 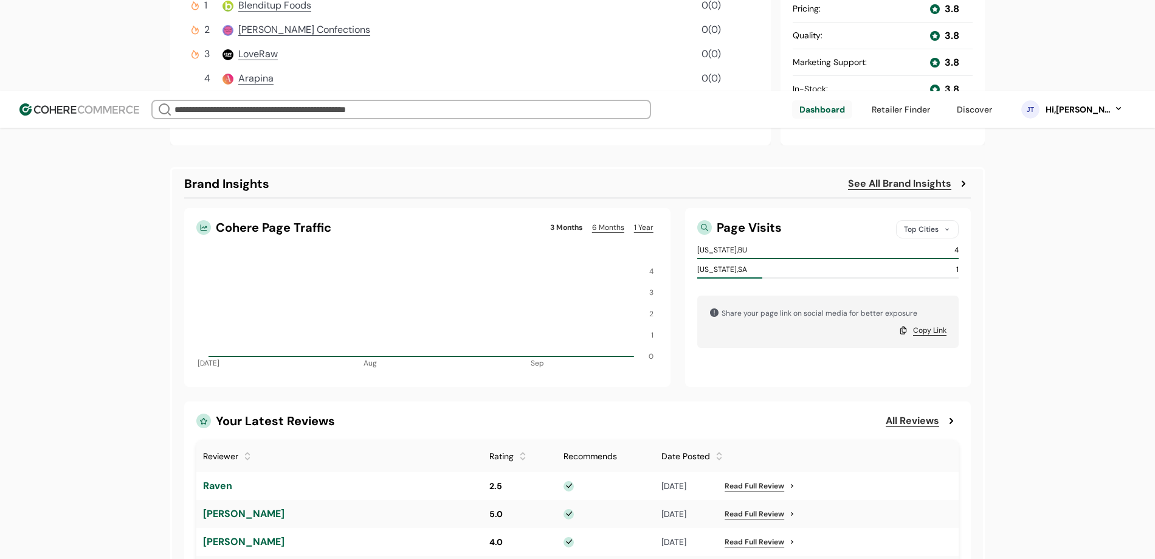 What do you see at coordinates (496, 514) in the screenshot?
I see `span: 5.0` at bounding box center [496, 514].